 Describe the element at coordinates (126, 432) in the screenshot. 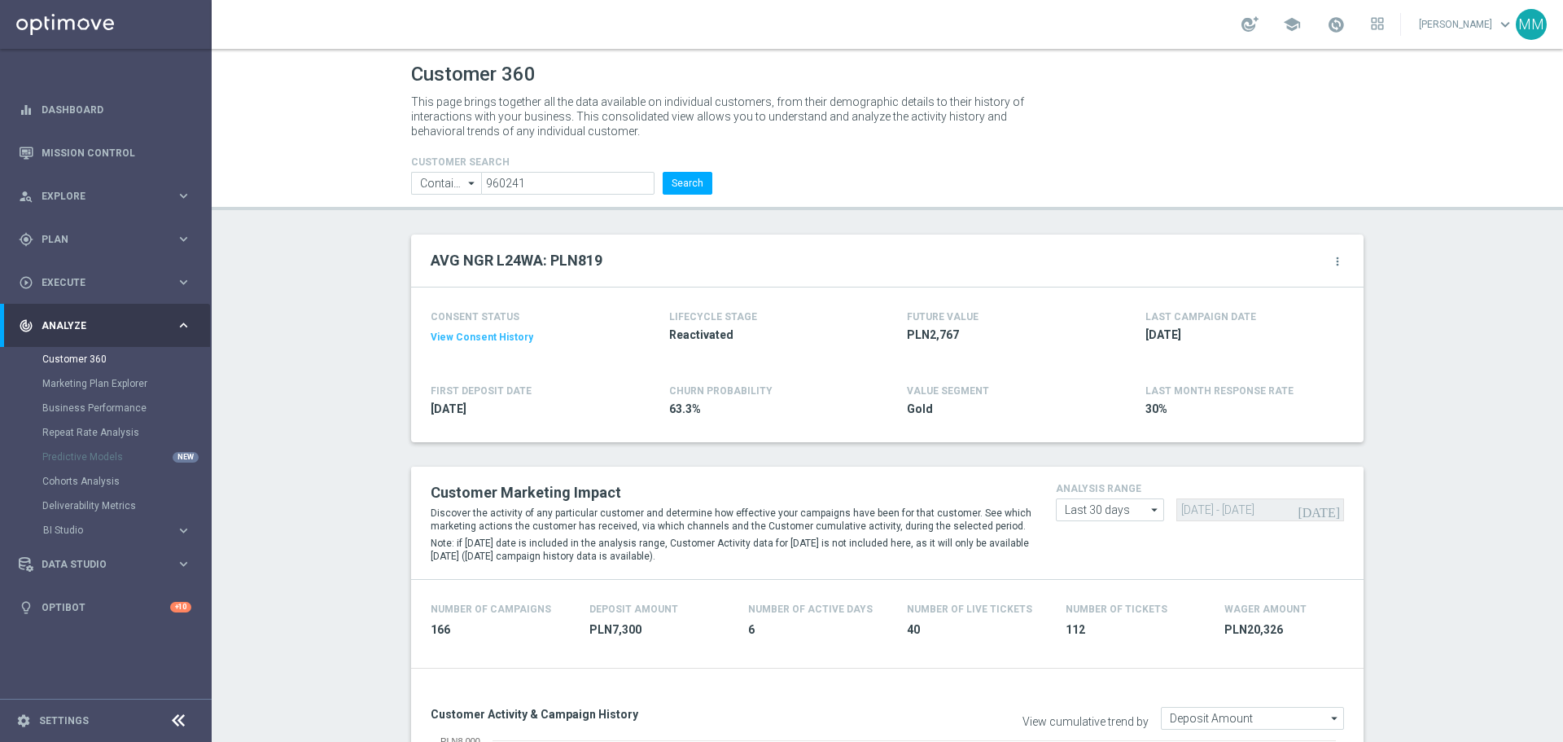

I see `div: Repeat Rate Analysis` at that location.